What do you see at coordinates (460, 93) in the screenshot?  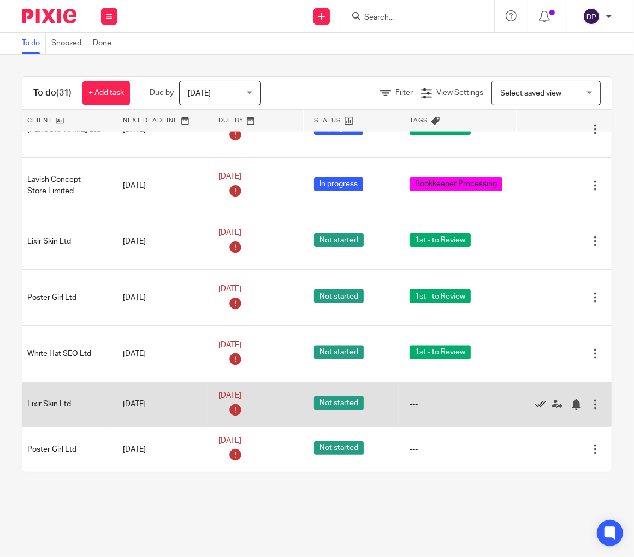 I see `span: View Settings` at bounding box center [460, 93].